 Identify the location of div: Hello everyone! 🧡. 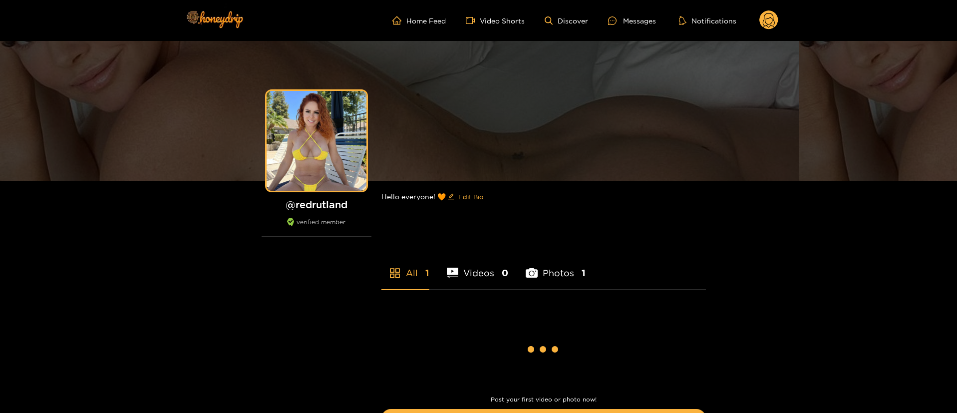
(544, 197).